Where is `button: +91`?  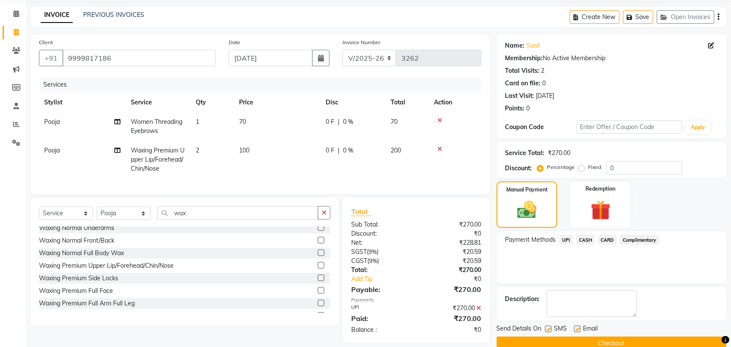 button: +91 is located at coordinates (51, 58).